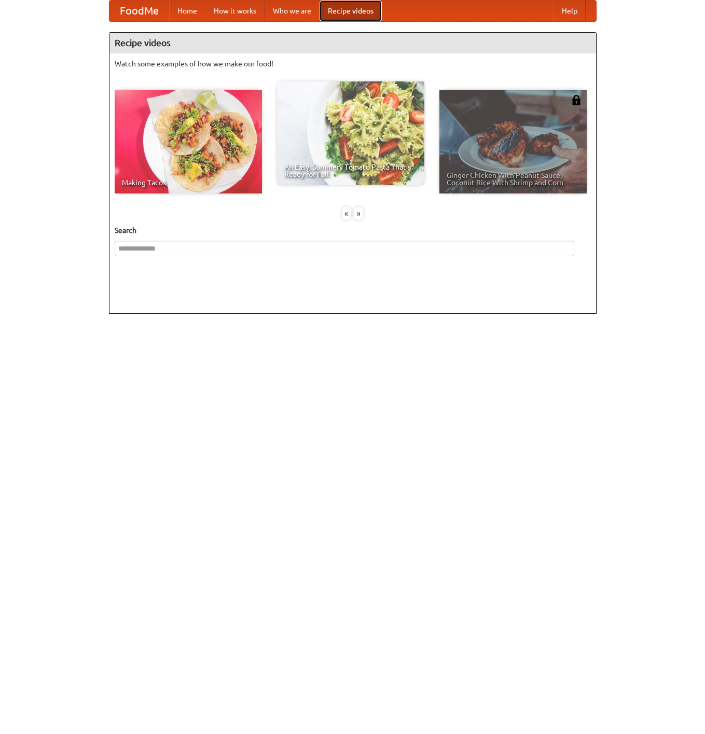 This screenshot has height=734, width=705. What do you see at coordinates (188, 183) in the screenshot?
I see `span: Making Tacos` at bounding box center [188, 183].